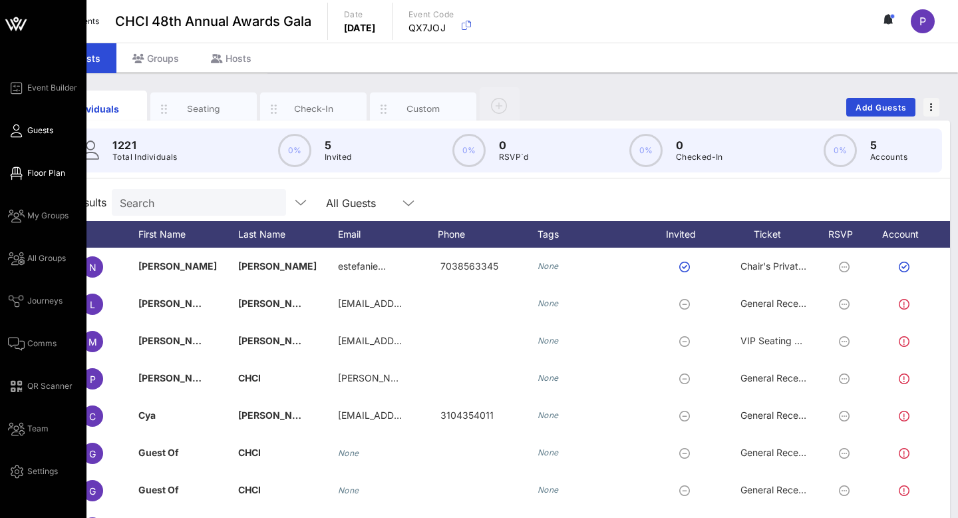  Describe the element at coordinates (431, 15) in the screenshot. I see `p: Event Code` at that location.